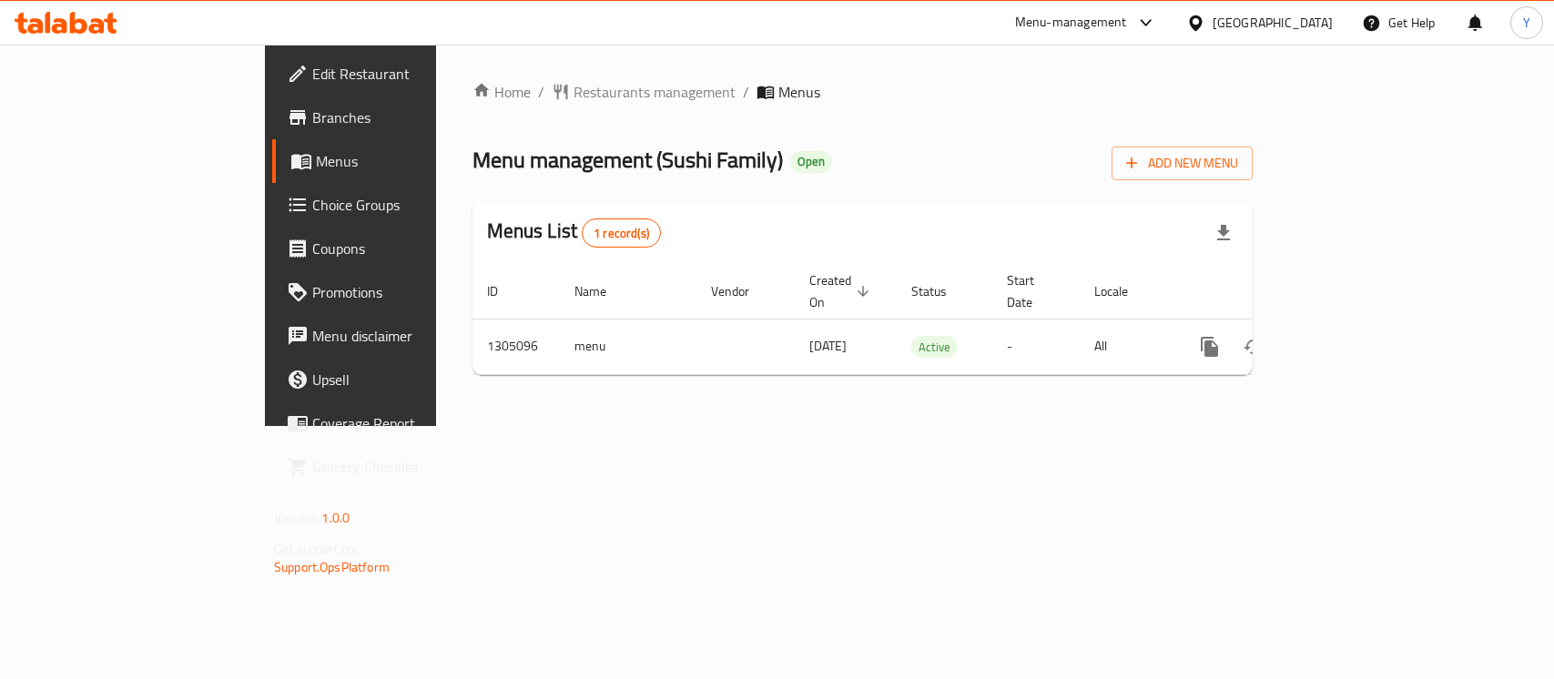 This screenshot has height=679, width=1554. I want to click on a: Coverage Report, so click(398, 423).